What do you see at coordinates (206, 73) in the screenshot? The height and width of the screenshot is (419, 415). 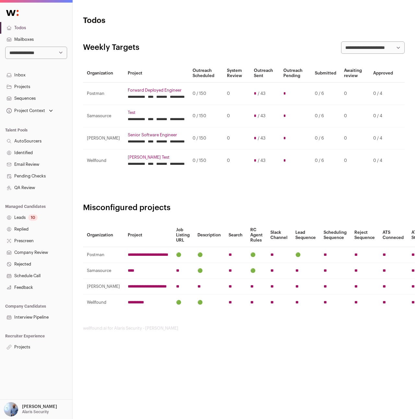 I see `th: Outreach Scheduled` at bounding box center [206, 73].